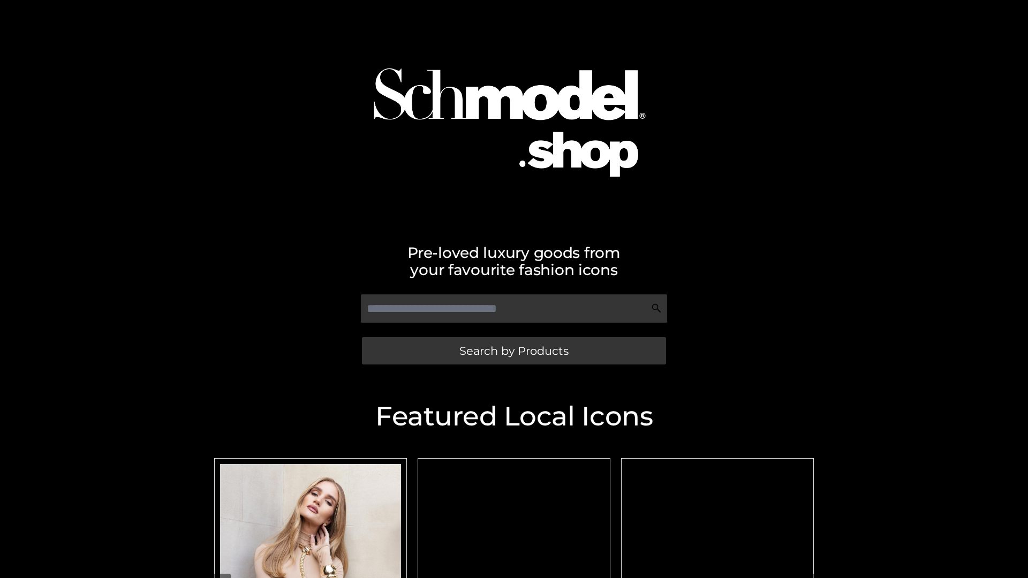  Describe the element at coordinates (514, 261) in the screenshot. I see `h2: Pre-loved luxury goods from your favourite fashion icons` at that location.